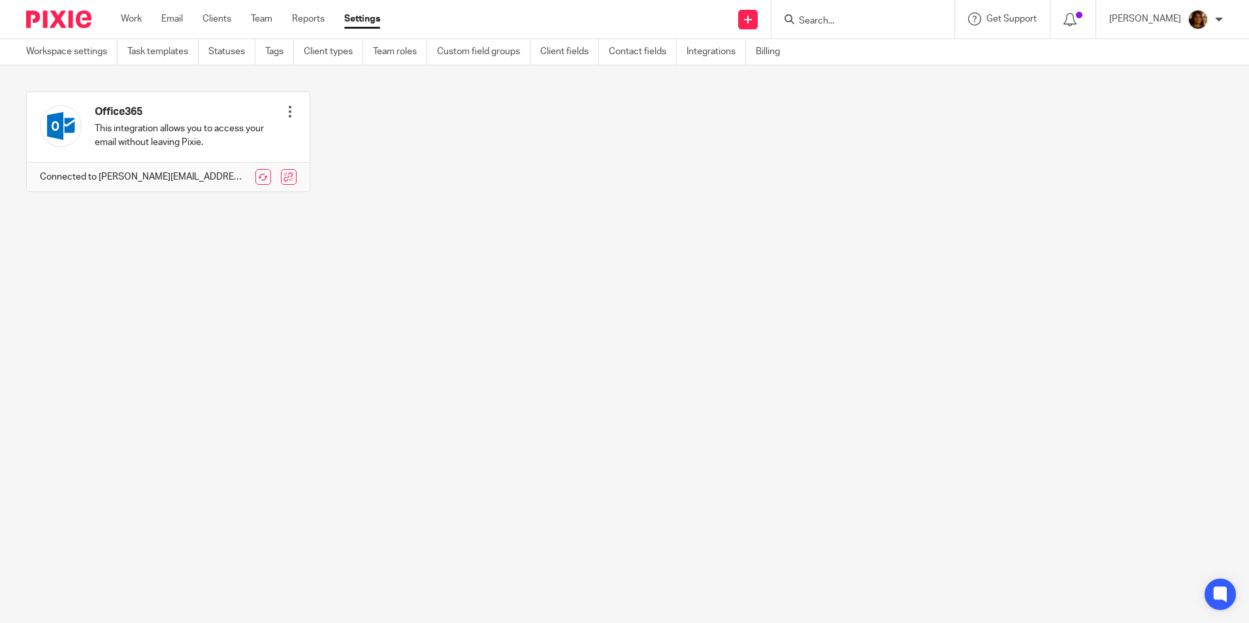 Image resolution: width=1249 pixels, height=623 pixels. What do you see at coordinates (172, 19) in the screenshot?
I see `a: Email` at bounding box center [172, 19].